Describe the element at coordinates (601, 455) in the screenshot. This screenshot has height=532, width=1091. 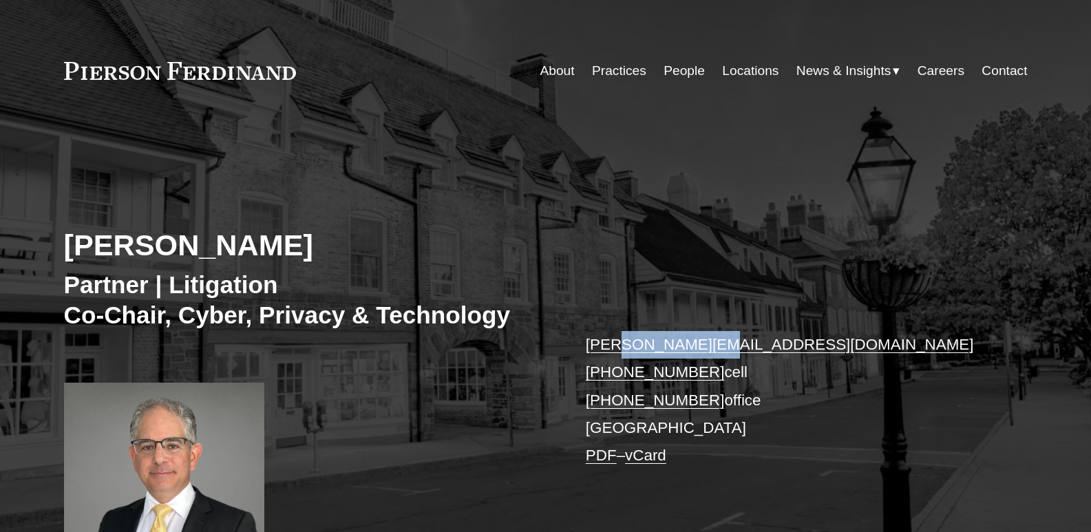
I see `a: PDF` at that location.